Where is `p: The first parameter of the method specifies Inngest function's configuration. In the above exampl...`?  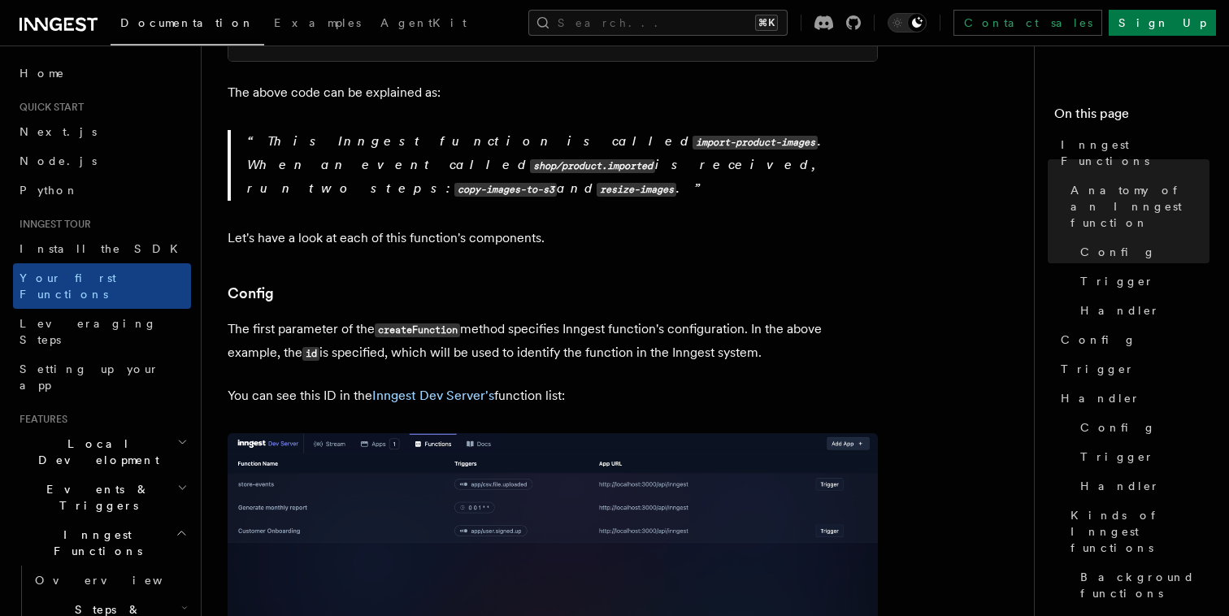 p: The first parameter of the method specifies Inngest function's configuration. In the above exampl... is located at coordinates (553, 341).